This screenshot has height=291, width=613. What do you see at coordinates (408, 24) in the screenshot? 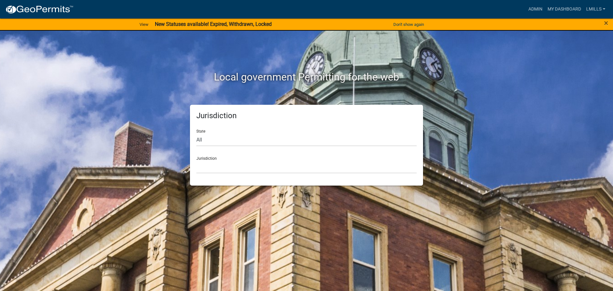
I see `button: Don't show again` at bounding box center [408, 24].